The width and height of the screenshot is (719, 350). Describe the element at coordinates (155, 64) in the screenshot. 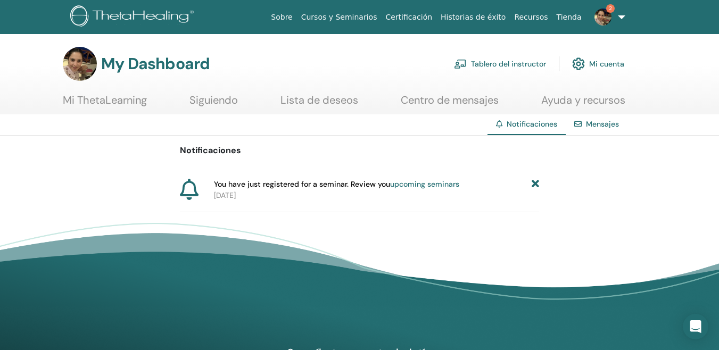

I see `h3: My Dashboard` at that location.